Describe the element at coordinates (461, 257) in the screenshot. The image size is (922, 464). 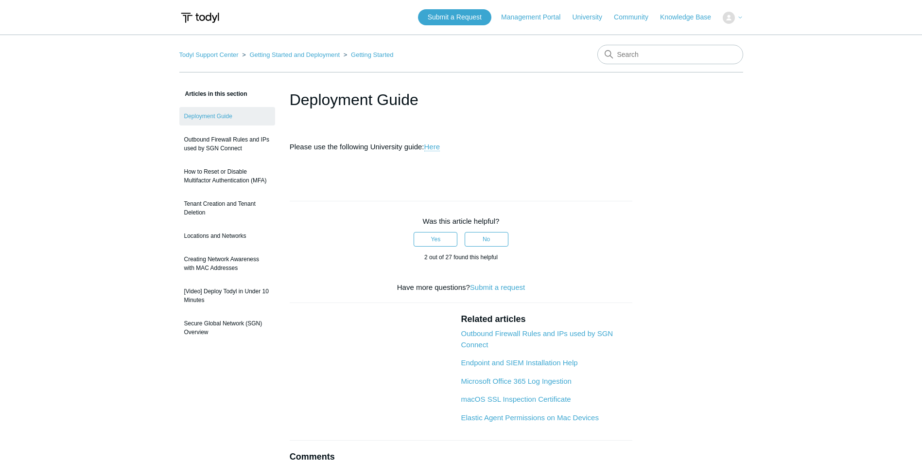
I see `span: 2 out of 27 found this helpful` at that location.